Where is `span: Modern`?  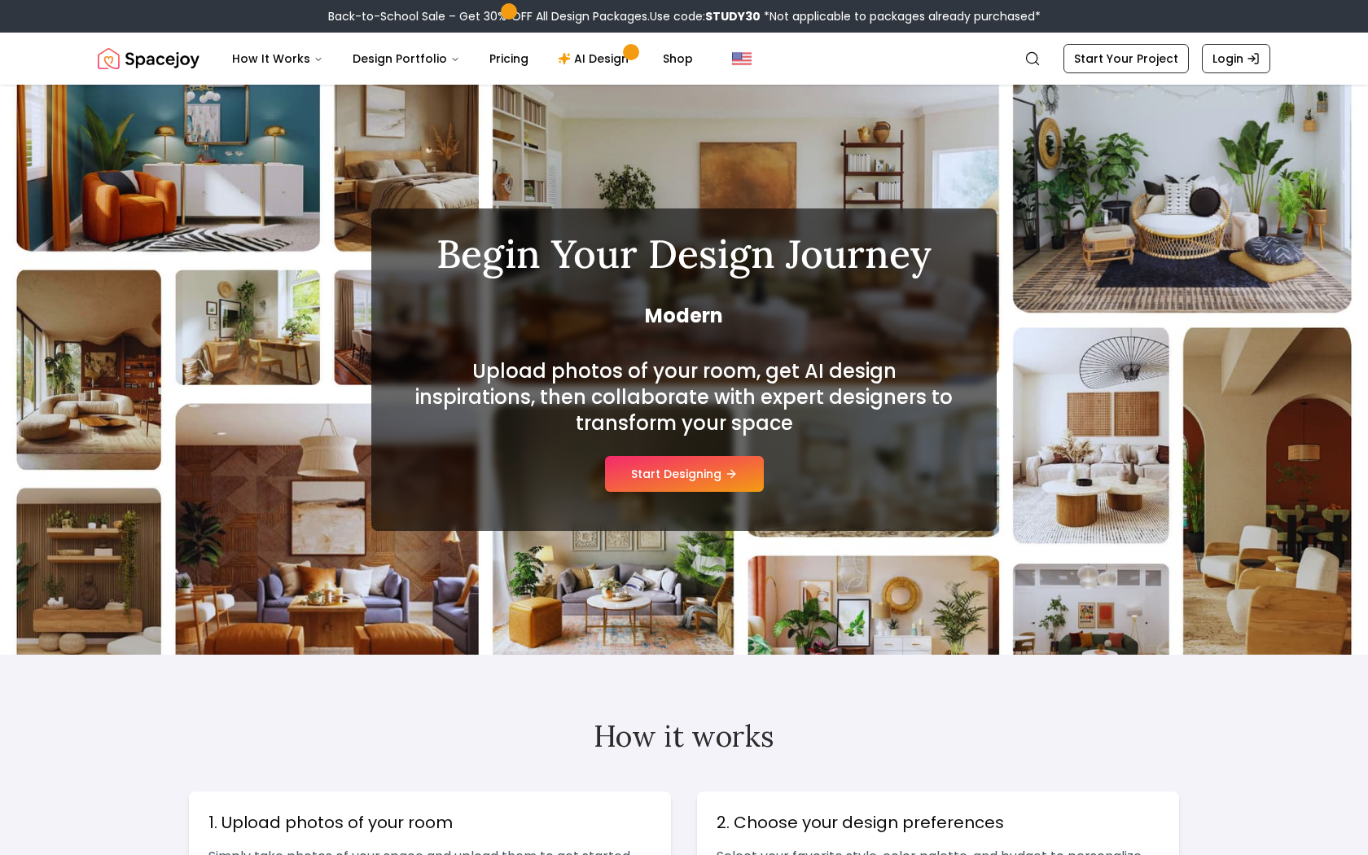
span: Modern is located at coordinates (684, 316).